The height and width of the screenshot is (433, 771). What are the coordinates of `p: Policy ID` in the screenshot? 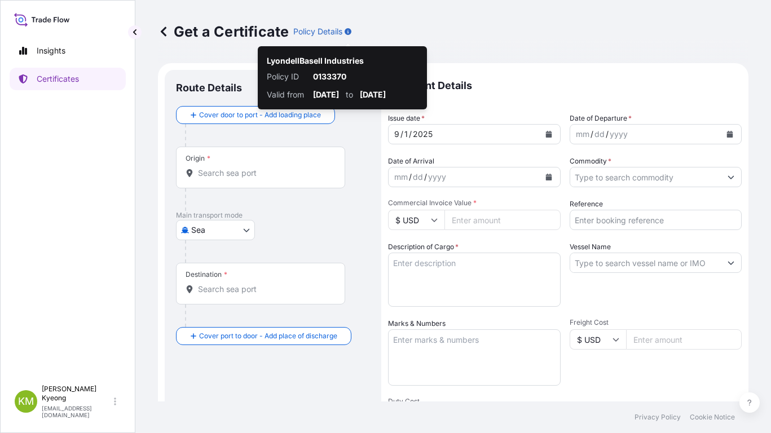 It's located at (287, 77).